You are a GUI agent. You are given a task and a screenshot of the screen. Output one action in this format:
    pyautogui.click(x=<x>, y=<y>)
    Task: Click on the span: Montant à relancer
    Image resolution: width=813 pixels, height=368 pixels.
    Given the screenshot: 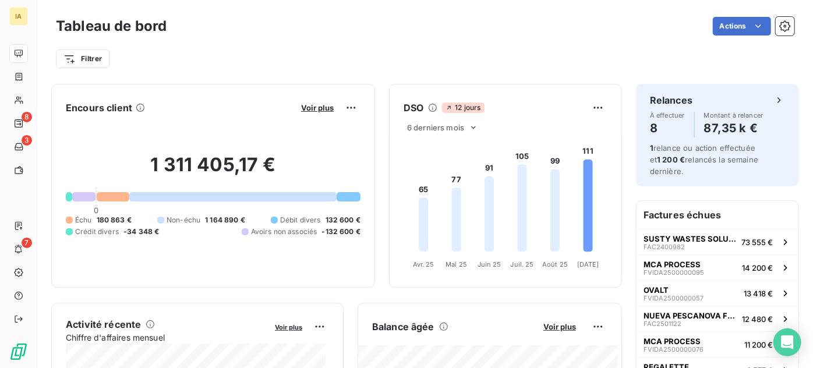 What is the action you would take?
    pyautogui.click(x=734, y=115)
    